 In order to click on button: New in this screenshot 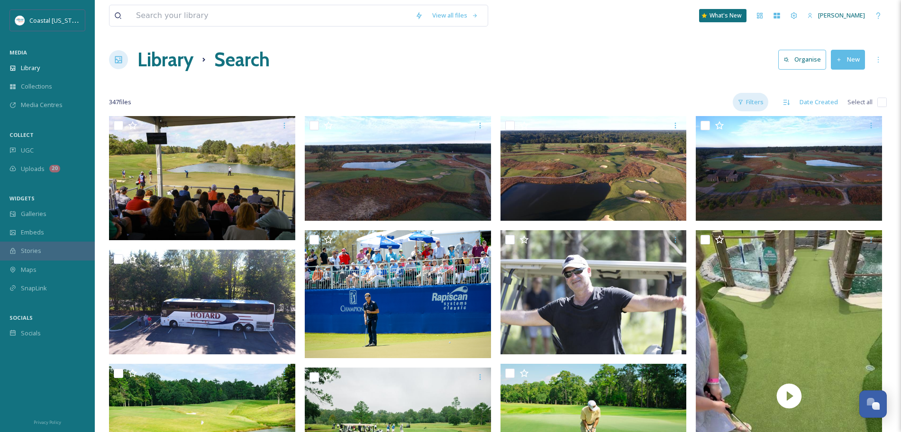, I will do `click(848, 59)`.